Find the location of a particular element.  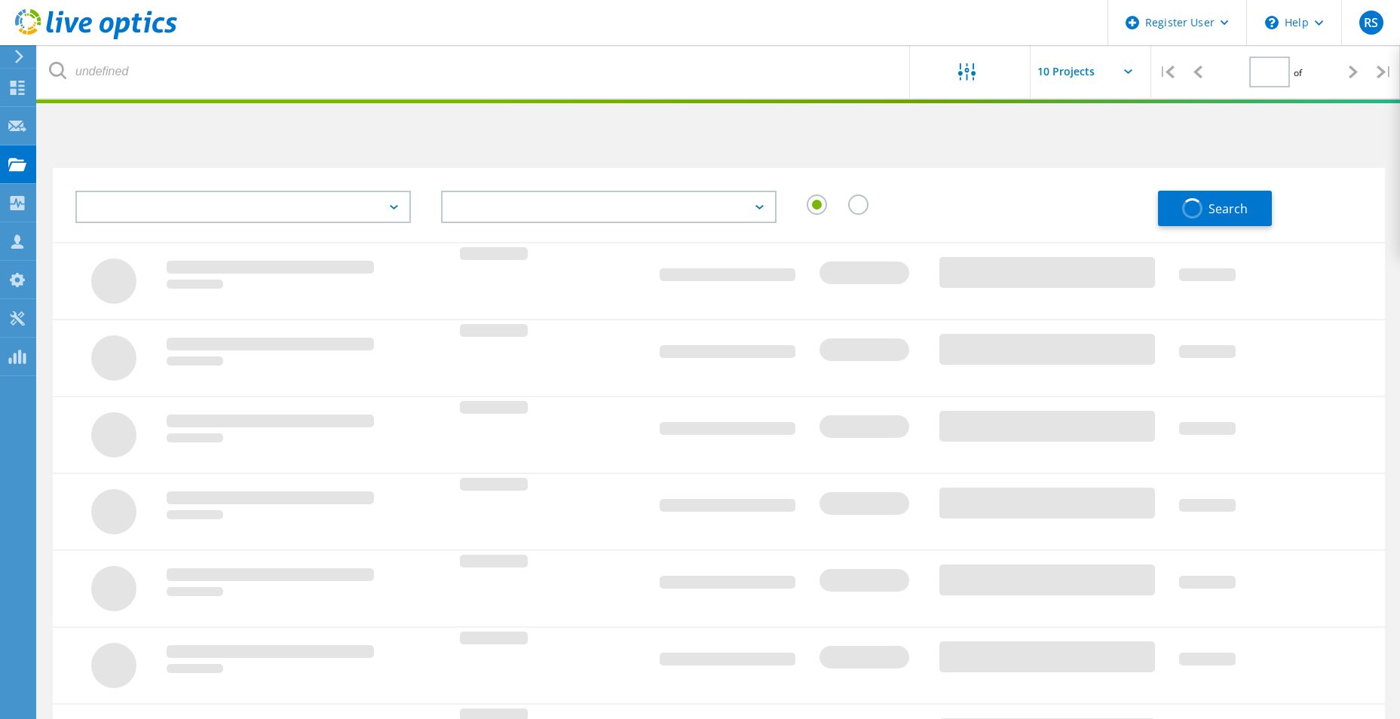

svg: \n is located at coordinates (1272, 23).